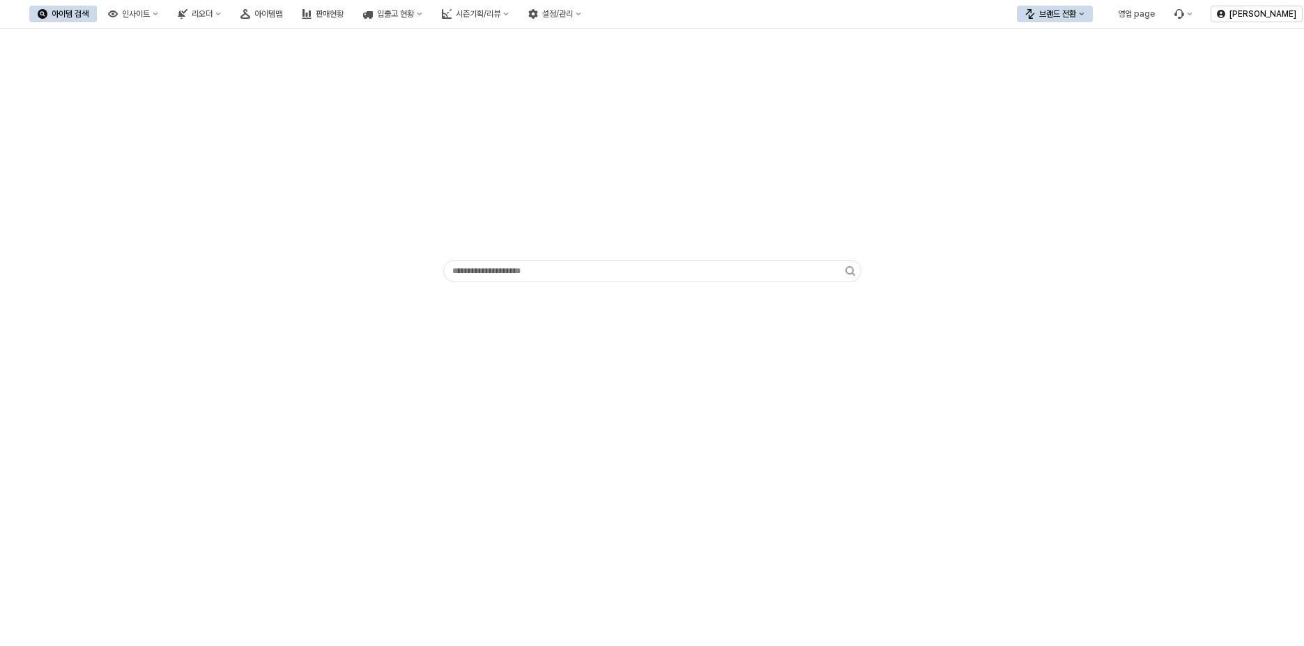  What do you see at coordinates (392, 14) in the screenshot?
I see `button: 입출고 현황` at bounding box center [392, 14].